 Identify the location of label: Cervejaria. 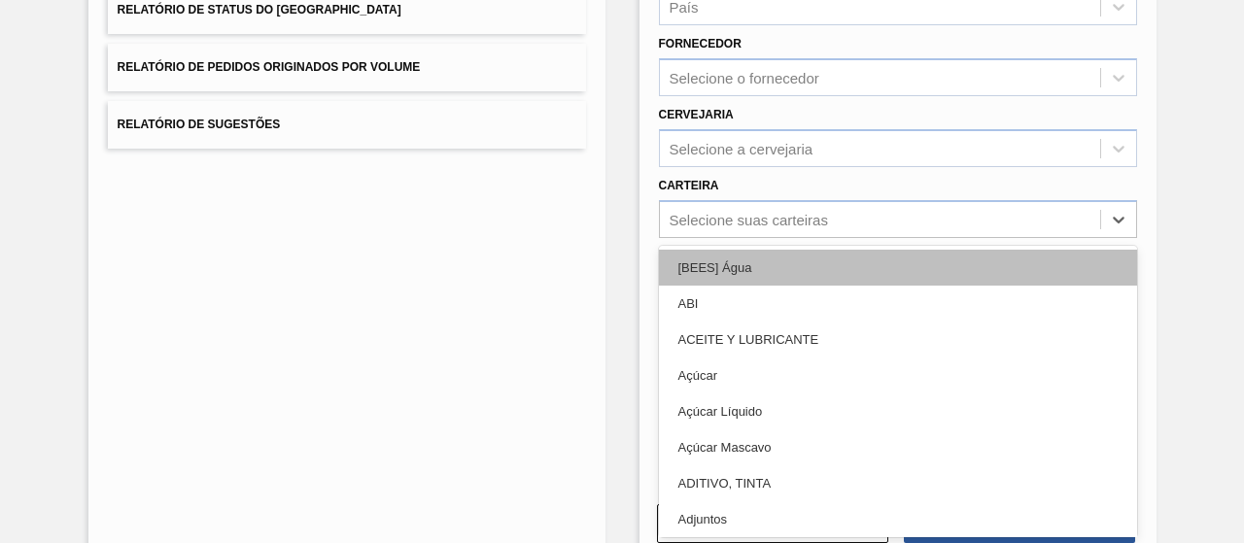
(696, 115).